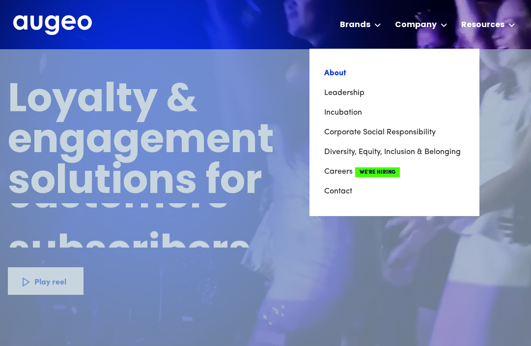 The width and height of the screenshot is (531, 346). What do you see at coordinates (395, 132) in the screenshot?
I see `a: Corporate Social Responsibility` at bounding box center [395, 132].